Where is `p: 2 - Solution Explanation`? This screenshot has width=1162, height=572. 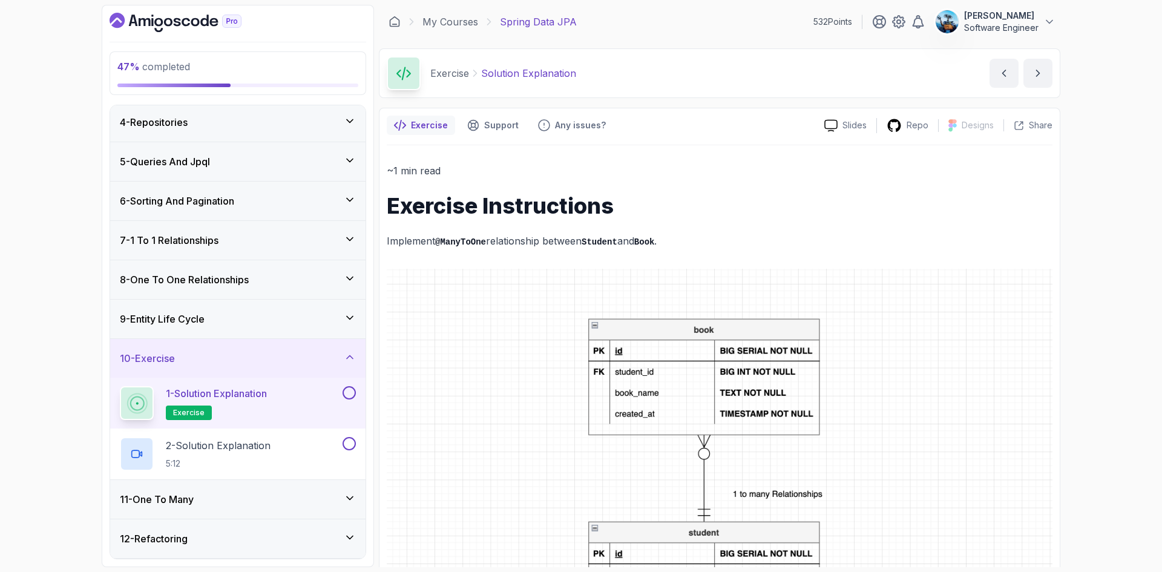
p: 2 - Solution Explanation is located at coordinates (218, 445).